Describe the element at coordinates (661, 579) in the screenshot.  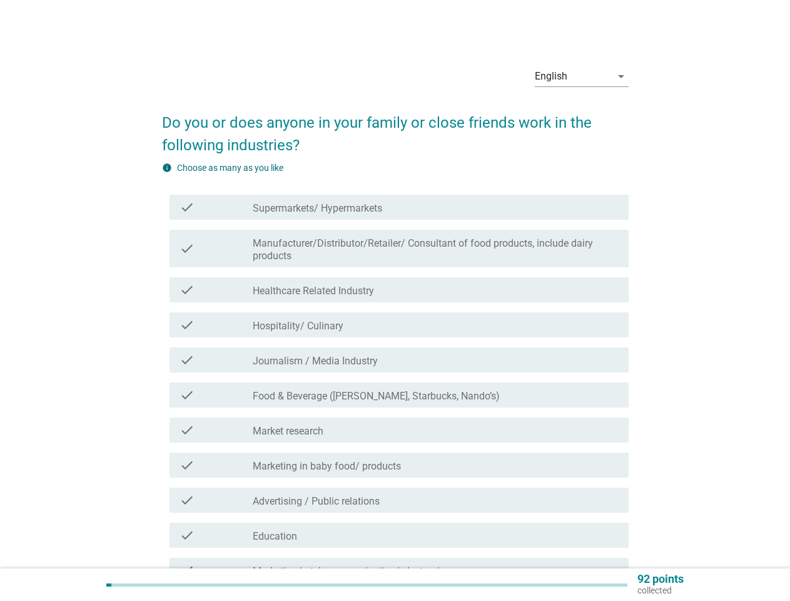
I see `p: 92 points` at that location.